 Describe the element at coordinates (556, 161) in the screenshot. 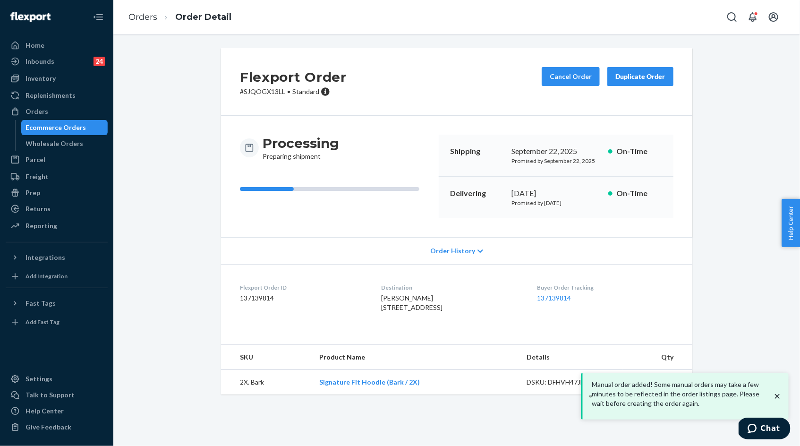

I see `p: Promised by September 22, 2025` at that location.